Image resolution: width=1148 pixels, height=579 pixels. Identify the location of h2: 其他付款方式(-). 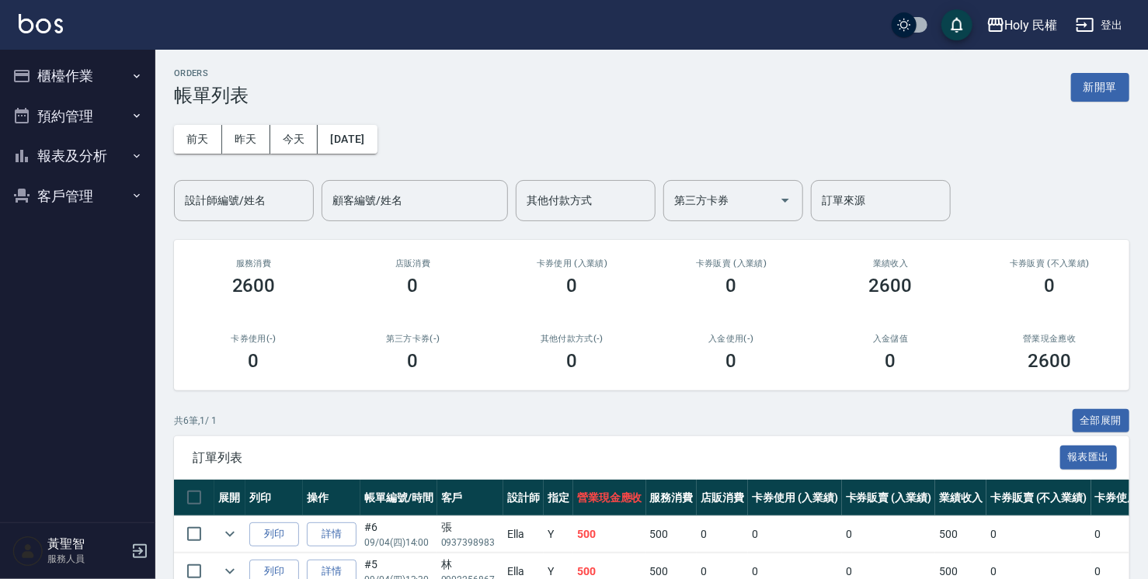
(571, 339).